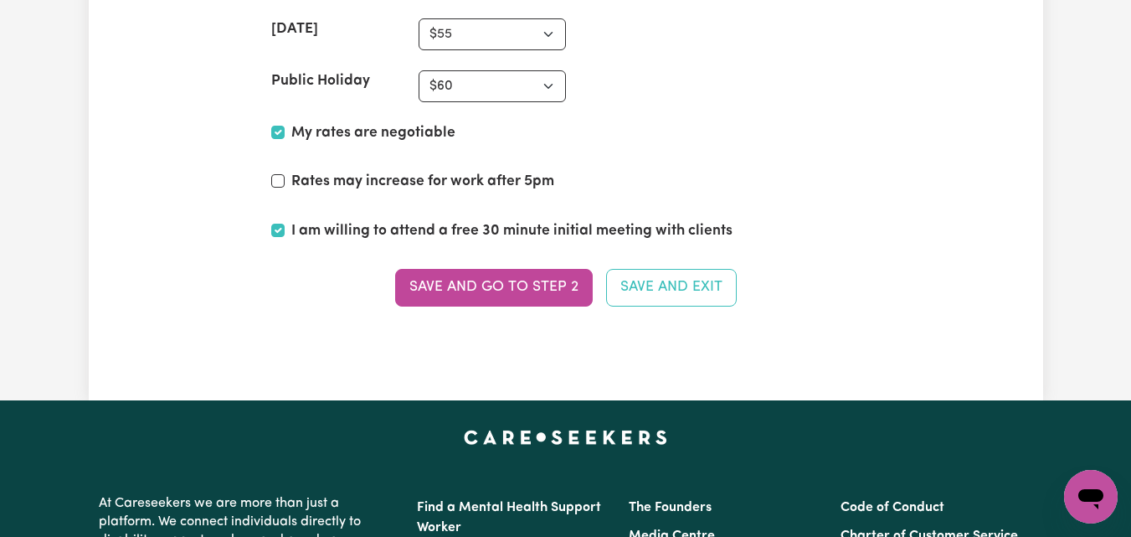 The height and width of the screenshot is (537, 1131). I want to click on a: The Founders, so click(670, 507).